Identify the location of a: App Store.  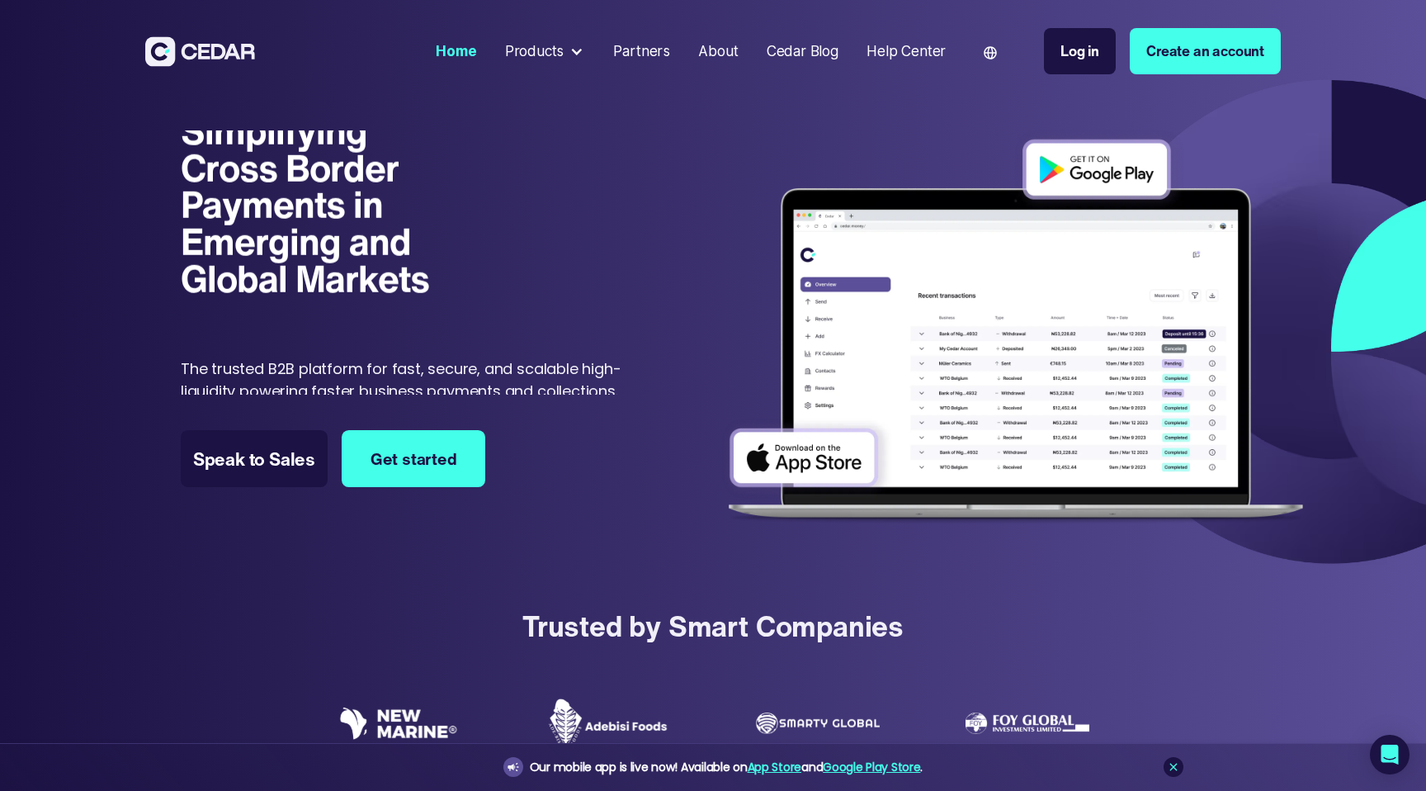
(774, 767).